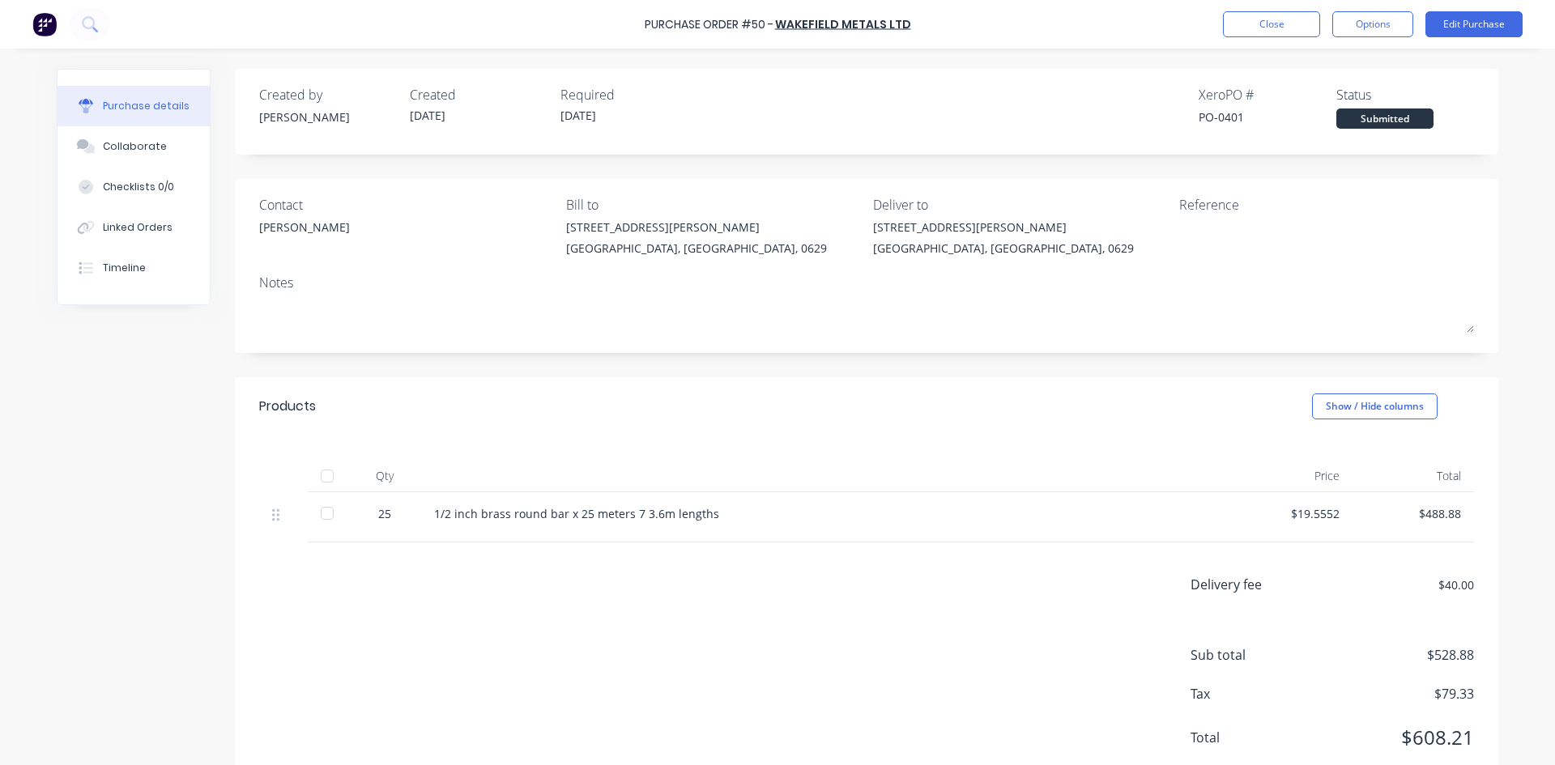  I want to click on button: Checklists 0/0, so click(134, 187).